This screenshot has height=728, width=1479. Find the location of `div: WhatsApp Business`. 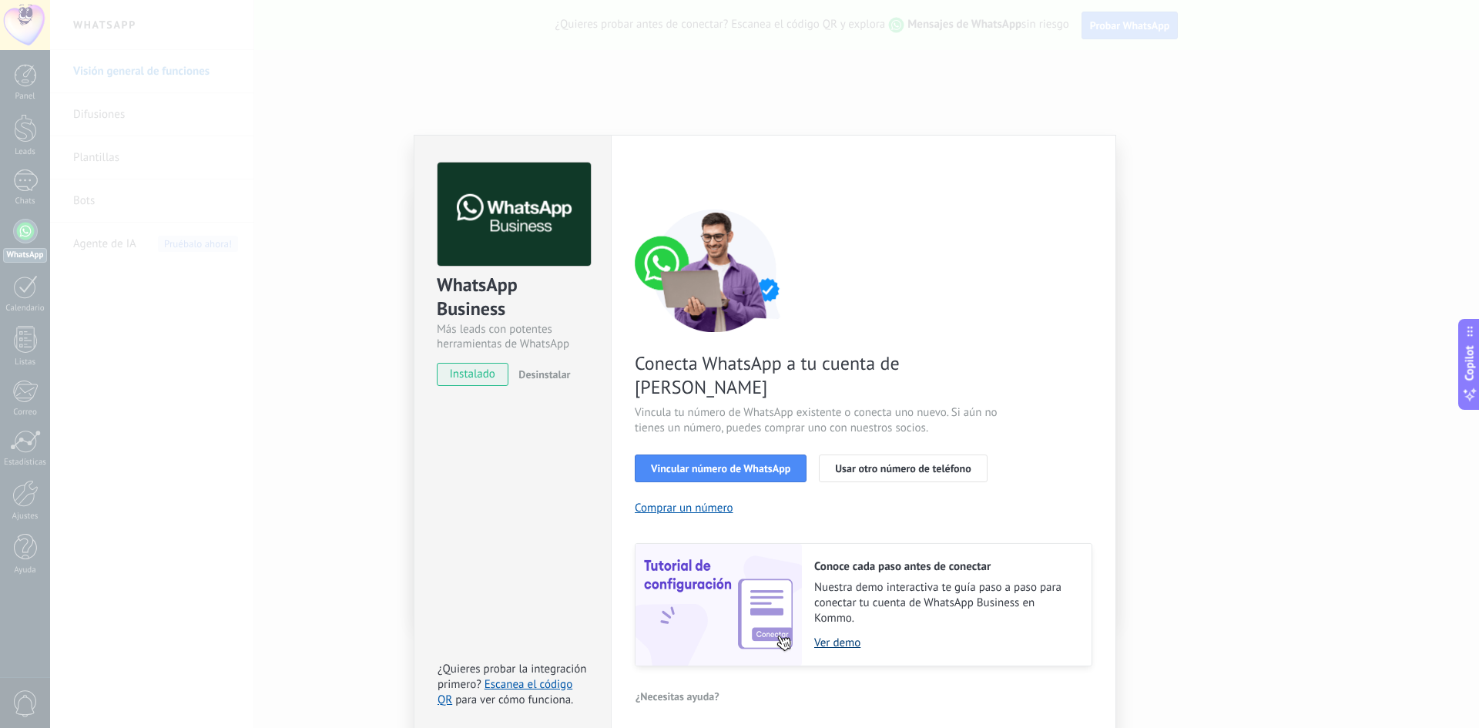

div: WhatsApp Business is located at coordinates (512, 297).